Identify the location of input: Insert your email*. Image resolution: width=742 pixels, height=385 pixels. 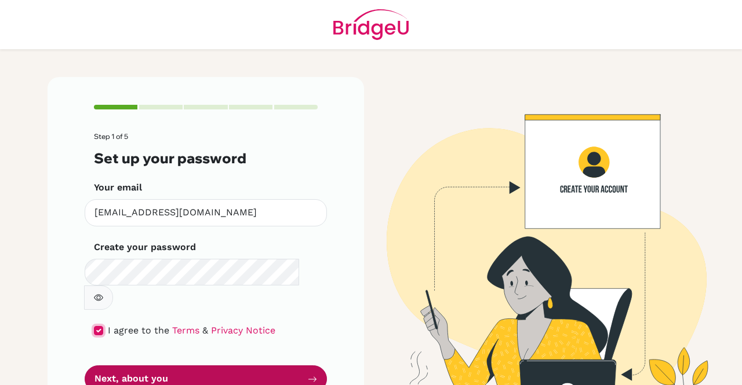
(206, 213).